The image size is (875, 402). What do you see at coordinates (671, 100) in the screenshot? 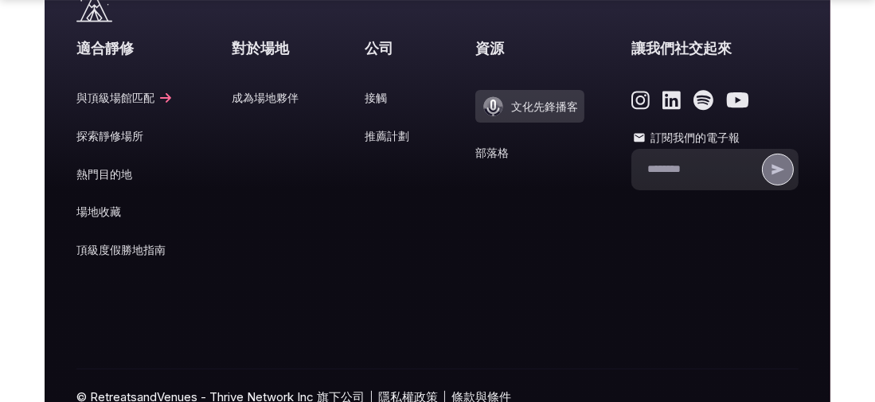
I see `a: 連結到靜修會和場地 LinkedIn 頁面` at bounding box center [671, 100].